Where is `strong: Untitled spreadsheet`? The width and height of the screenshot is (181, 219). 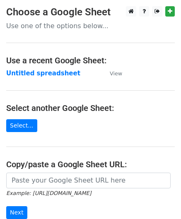 strong: Untitled spreadsheet is located at coordinates (43, 73).